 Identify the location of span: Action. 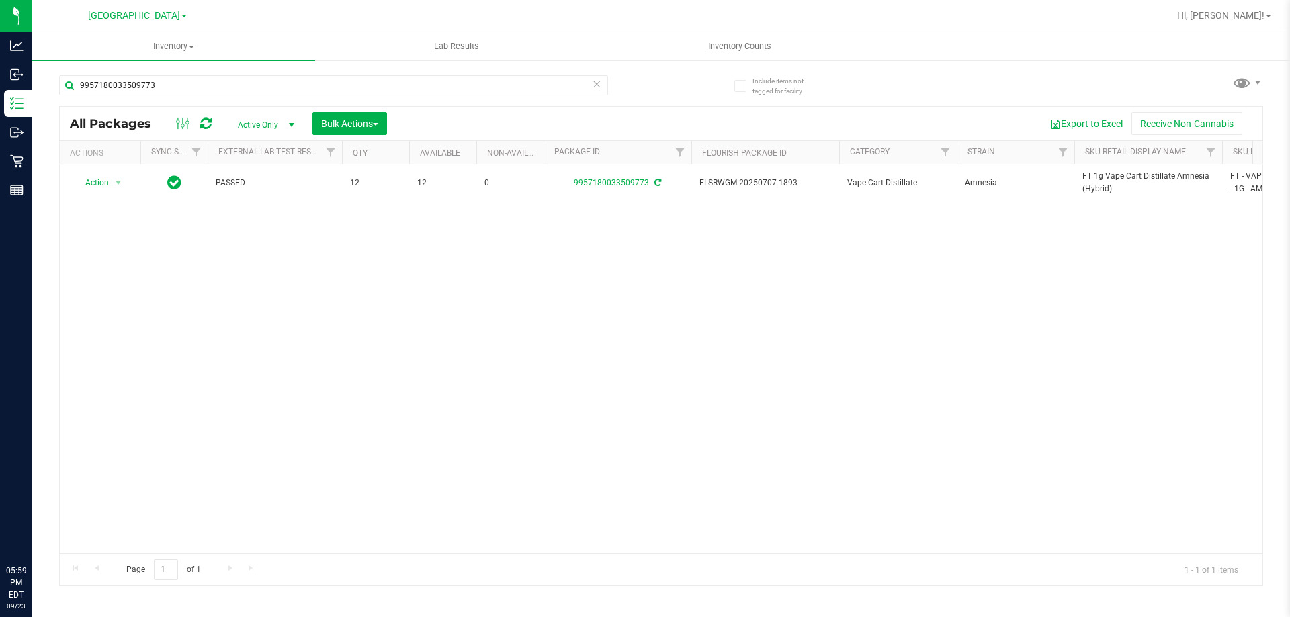
(91, 183).